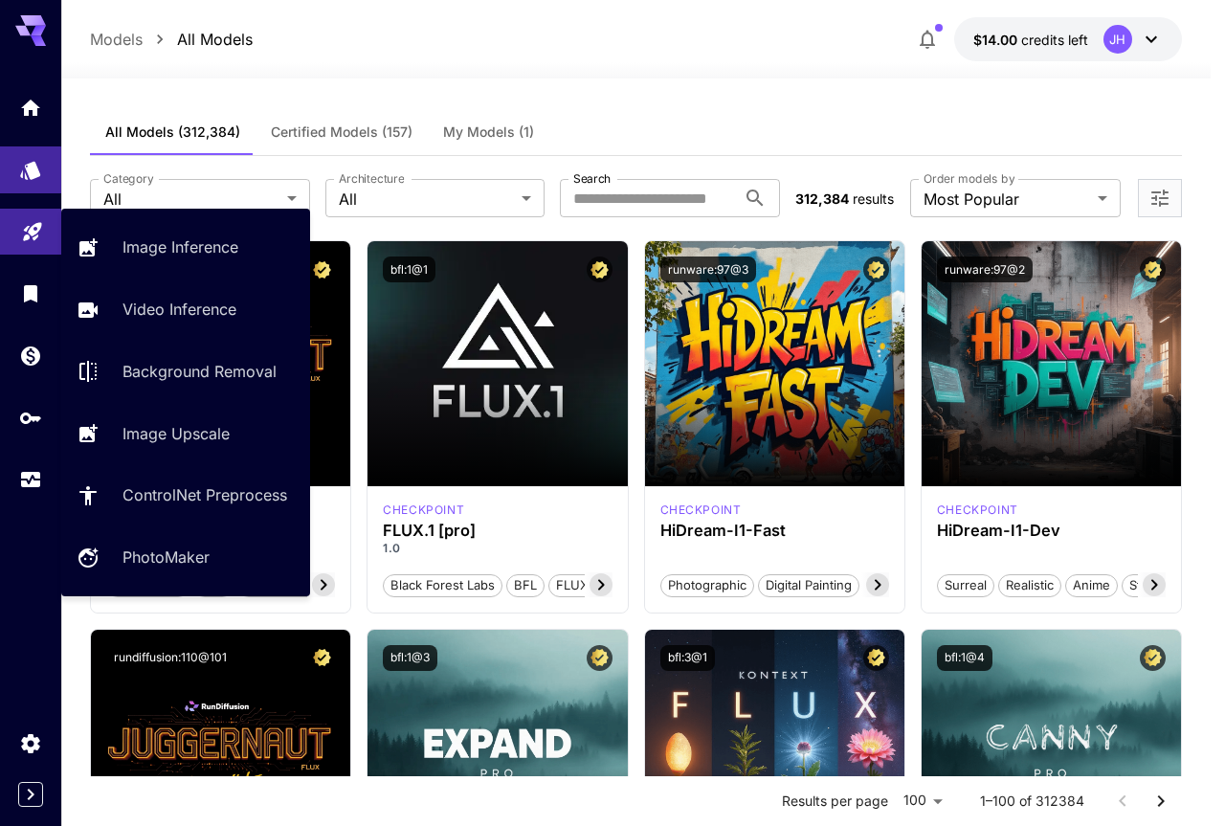  Describe the element at coordinates (1152, 586) in the screenshot. I see `span: Stylized` at that location.